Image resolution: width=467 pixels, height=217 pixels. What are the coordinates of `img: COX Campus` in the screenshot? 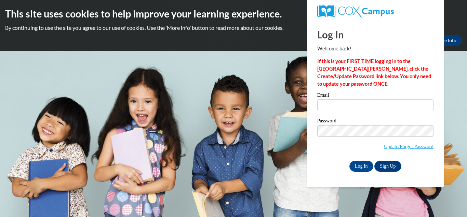 It's located at (356, 11).